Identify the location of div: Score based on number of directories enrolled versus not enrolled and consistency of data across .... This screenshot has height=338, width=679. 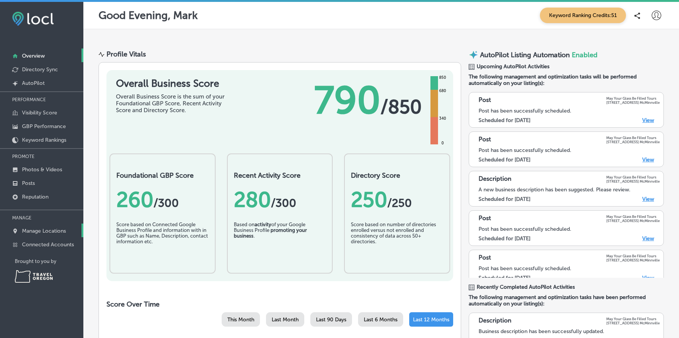
(397, 240).